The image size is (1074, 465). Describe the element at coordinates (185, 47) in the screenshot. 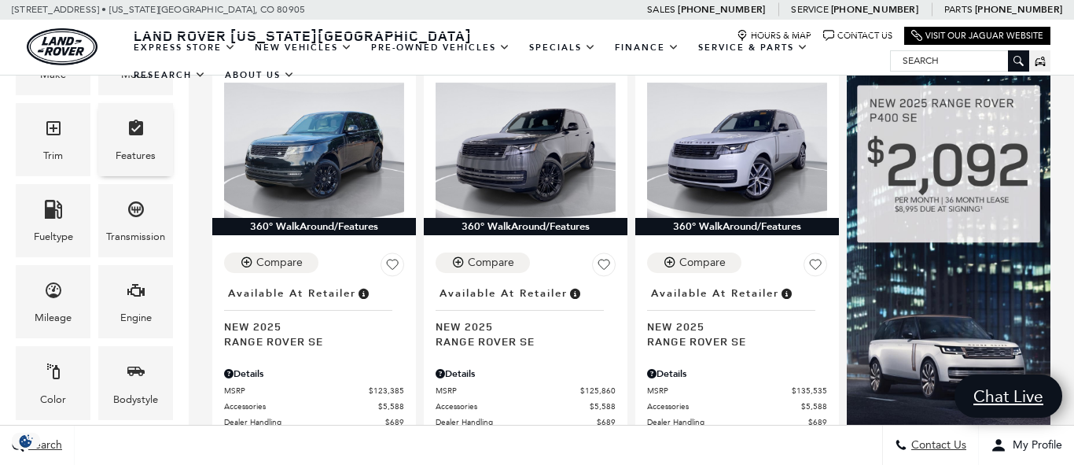

I see `a: EXPRESS STORE` at that location.